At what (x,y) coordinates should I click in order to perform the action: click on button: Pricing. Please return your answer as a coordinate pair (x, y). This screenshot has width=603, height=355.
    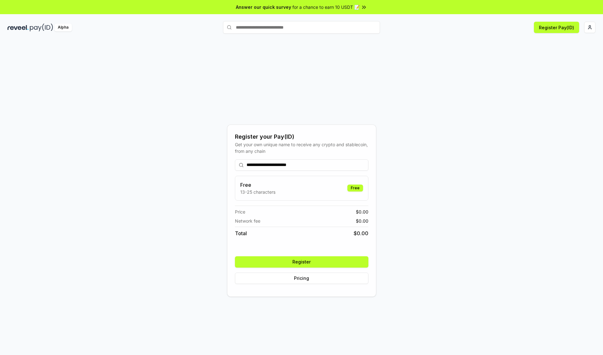
    Looking at the image, I should click on (302, 278).